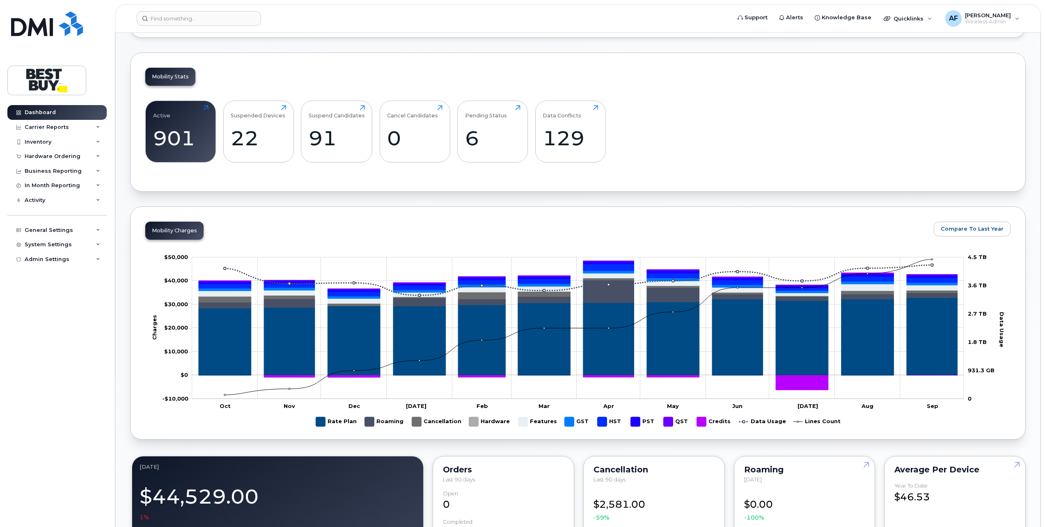  What do you see at coordinates (225, 406) in the screenshot?
I see `tspan: Oct` at bounding box center [225, 406].